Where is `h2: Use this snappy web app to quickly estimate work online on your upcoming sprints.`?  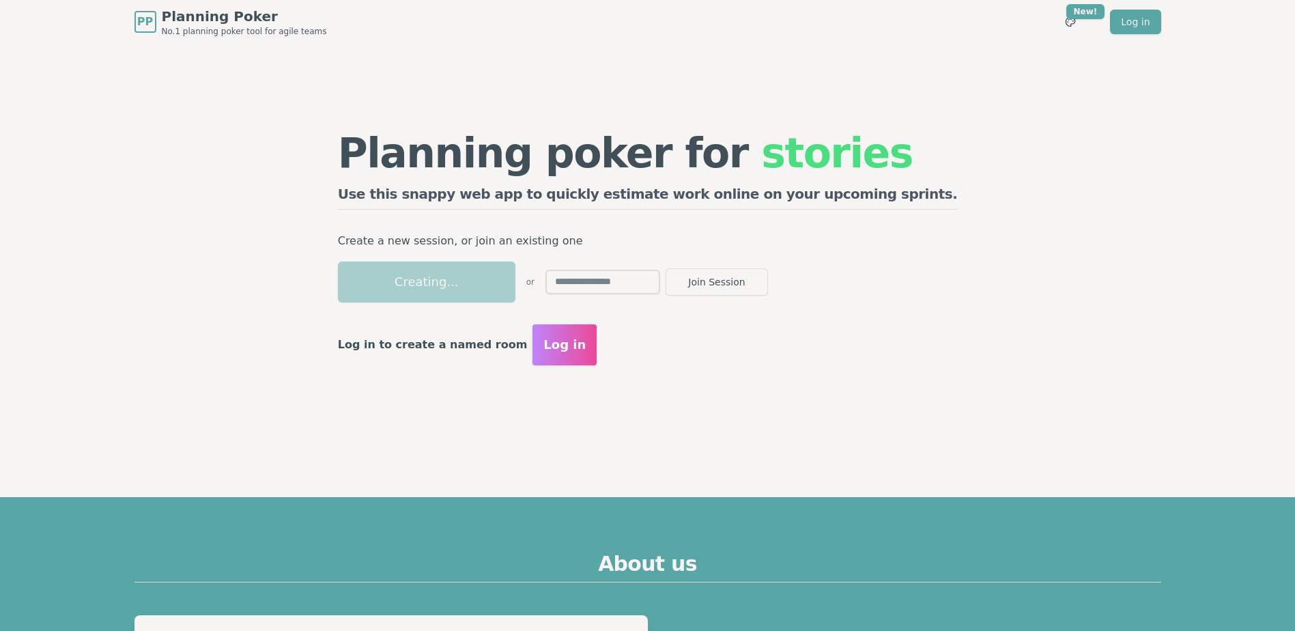
h2: Use this snappy web app to quickly estimate work online on your upcoming sprints. is located at coordinates (648, 197).